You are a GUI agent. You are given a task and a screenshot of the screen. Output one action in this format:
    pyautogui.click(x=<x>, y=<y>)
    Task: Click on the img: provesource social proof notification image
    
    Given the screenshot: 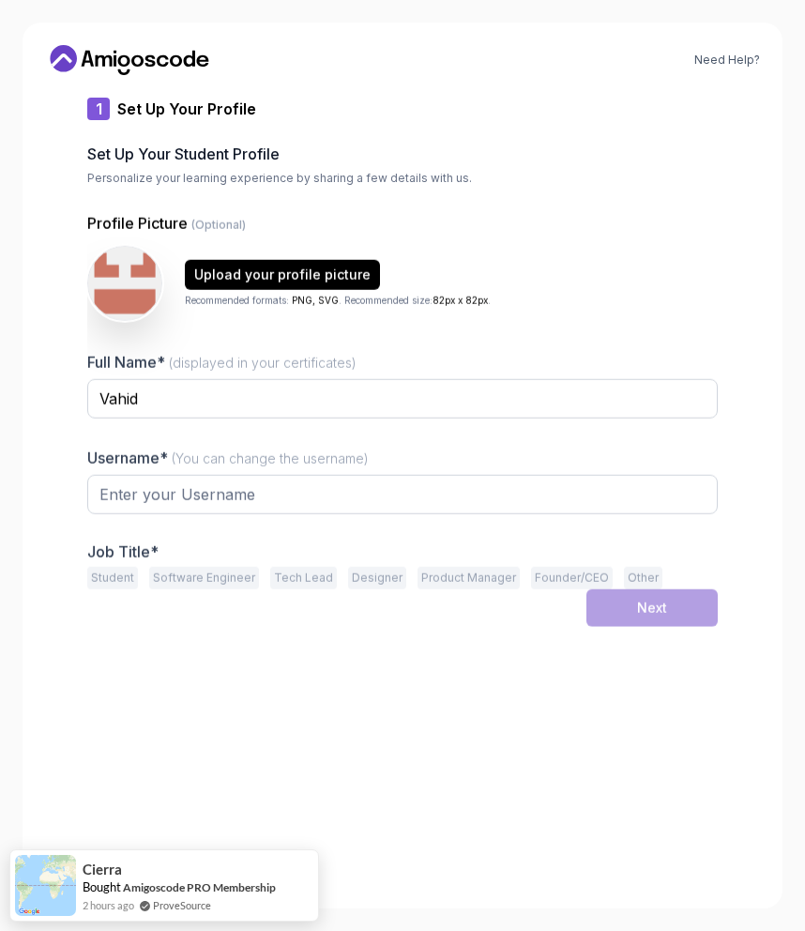 What is the action you would take?
    pyautogui.click(x=45, y=885)
    